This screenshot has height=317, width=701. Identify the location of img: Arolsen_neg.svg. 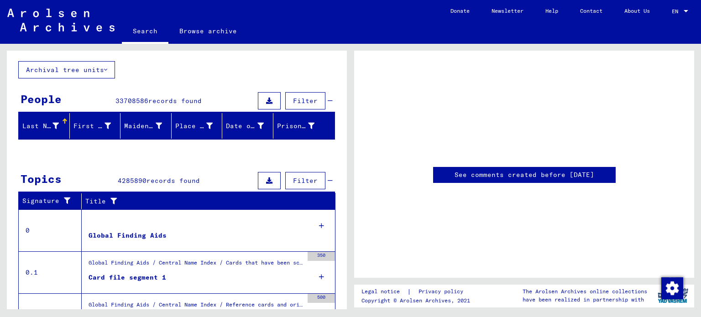
(61, 20).